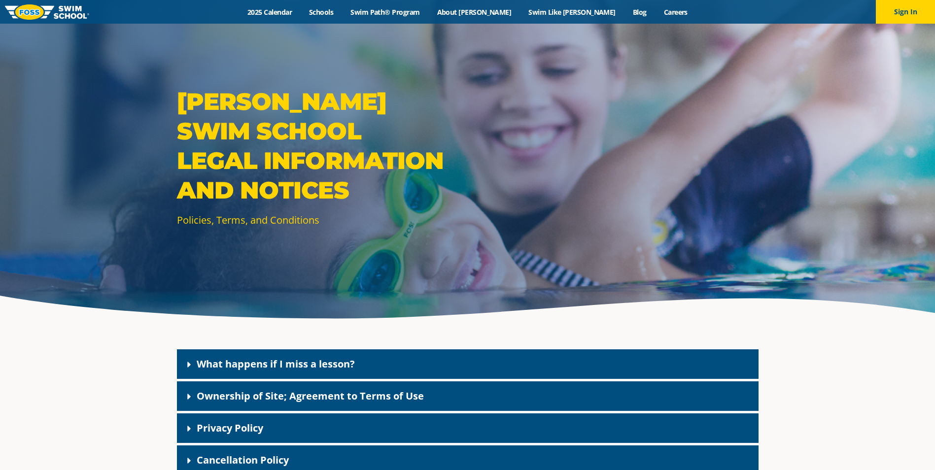 The height and width of the screenshot is (470, 935). I want to click on a: Ownership of Site; Agreement to Terms of Use, so click(310, 396).